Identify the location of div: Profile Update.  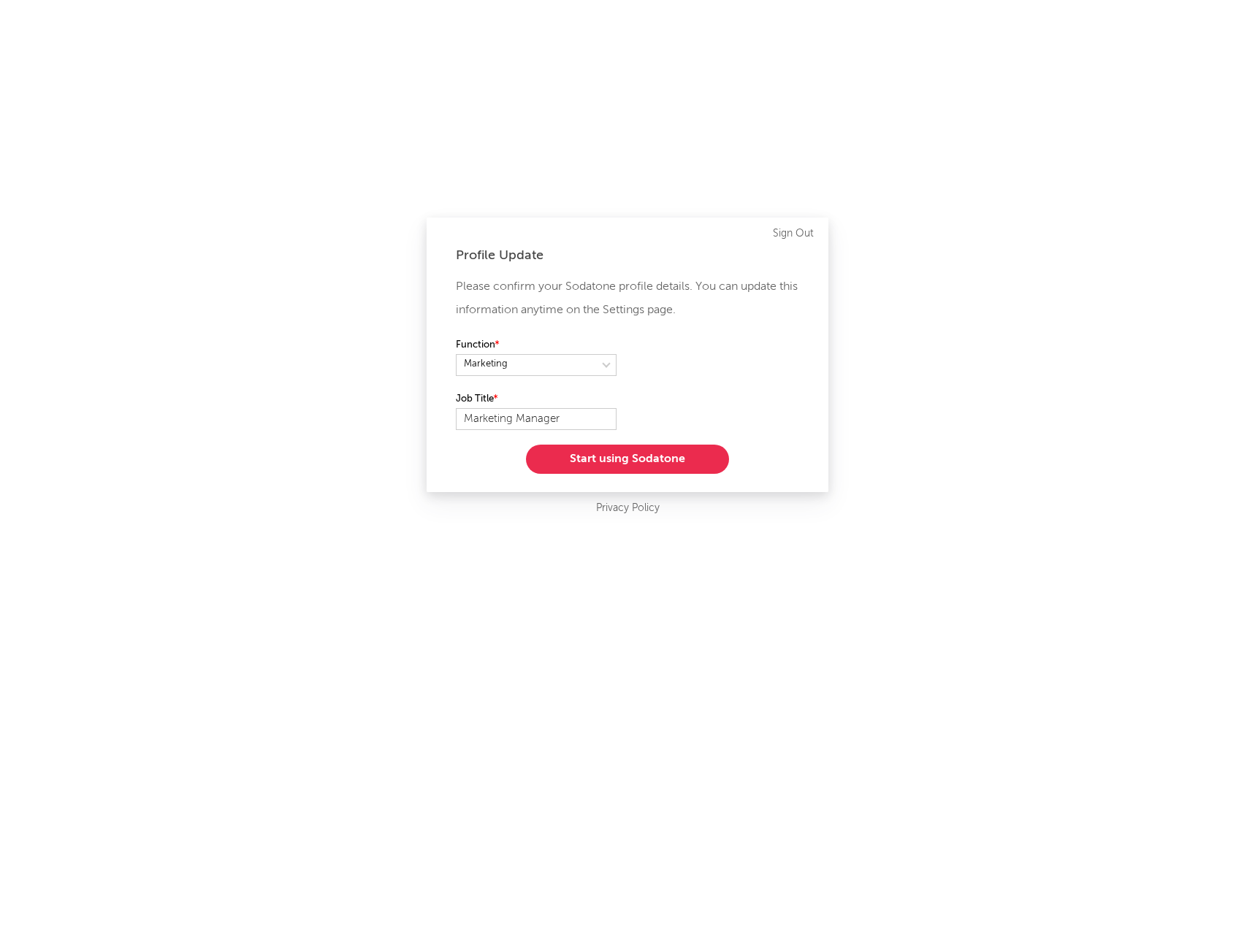
(628, 255).